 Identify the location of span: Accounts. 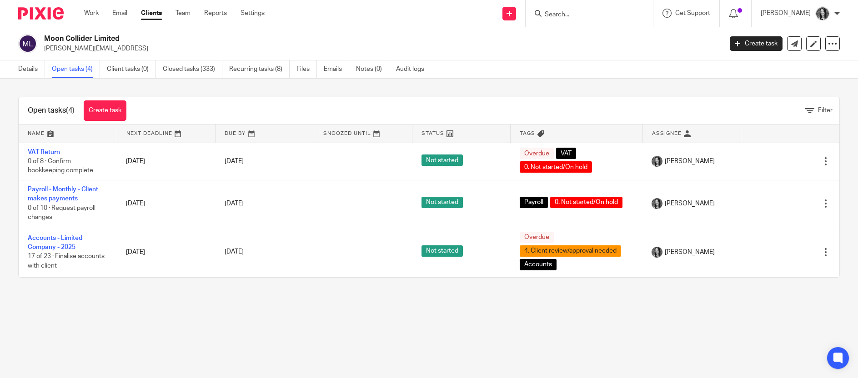
(538, 265).